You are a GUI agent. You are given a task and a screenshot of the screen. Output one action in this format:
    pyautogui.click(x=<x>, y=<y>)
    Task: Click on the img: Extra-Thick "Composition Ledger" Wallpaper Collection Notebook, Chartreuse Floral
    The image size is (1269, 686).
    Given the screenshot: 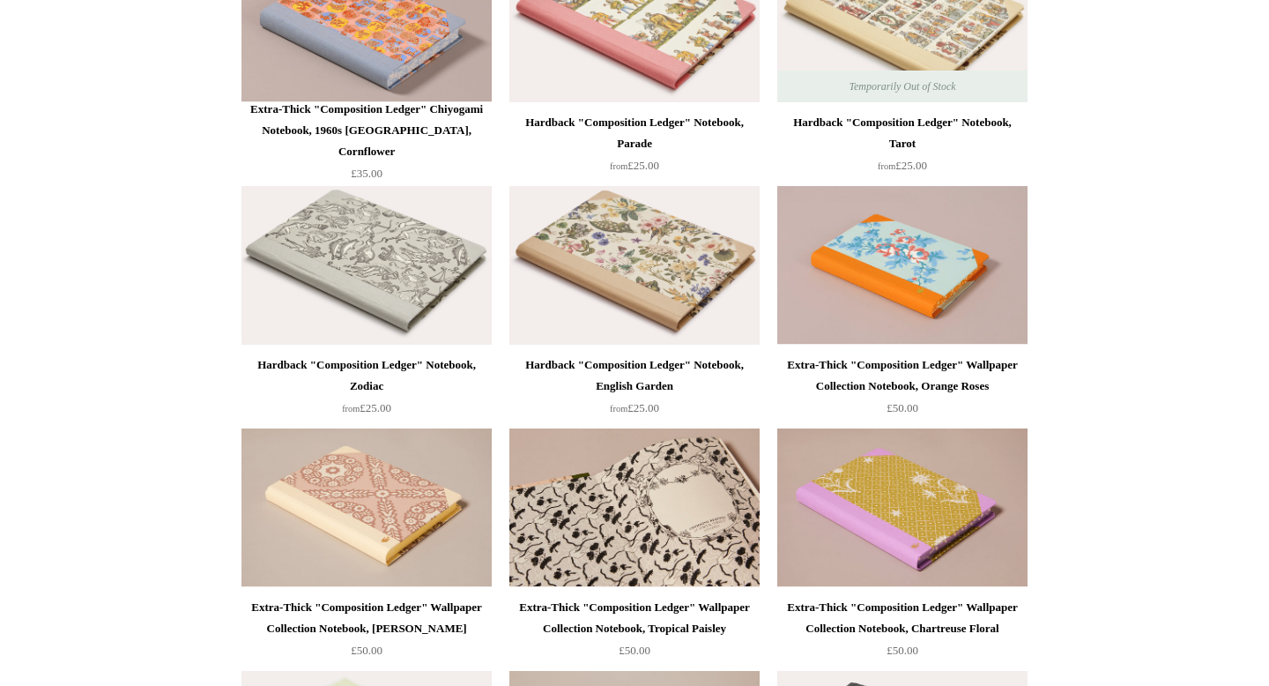 What is the action you would take?
    pyautogui.click(x=902, y=508)
    